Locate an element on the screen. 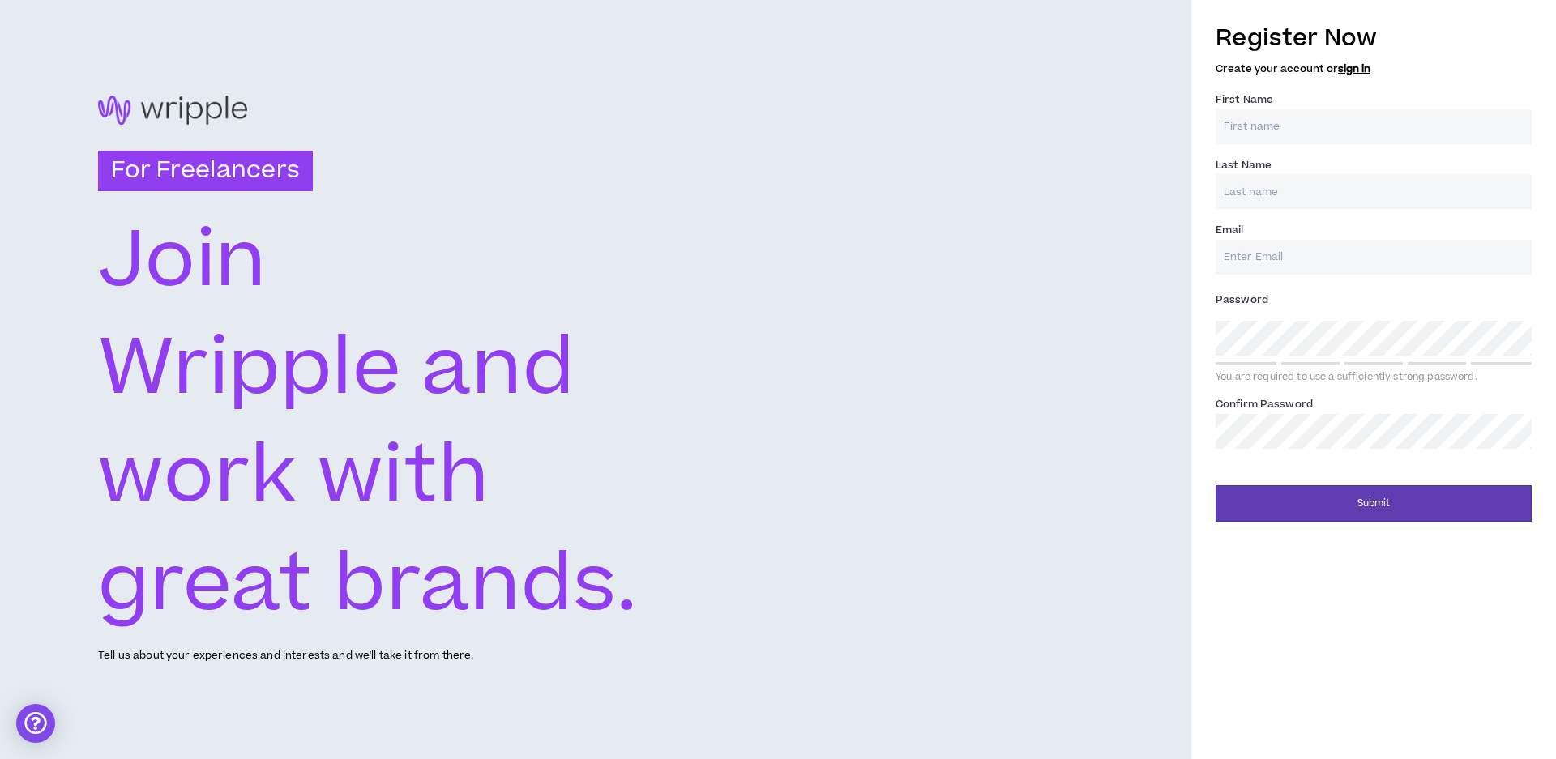  h3: For Freelancers is located at coordinates (205, 171).